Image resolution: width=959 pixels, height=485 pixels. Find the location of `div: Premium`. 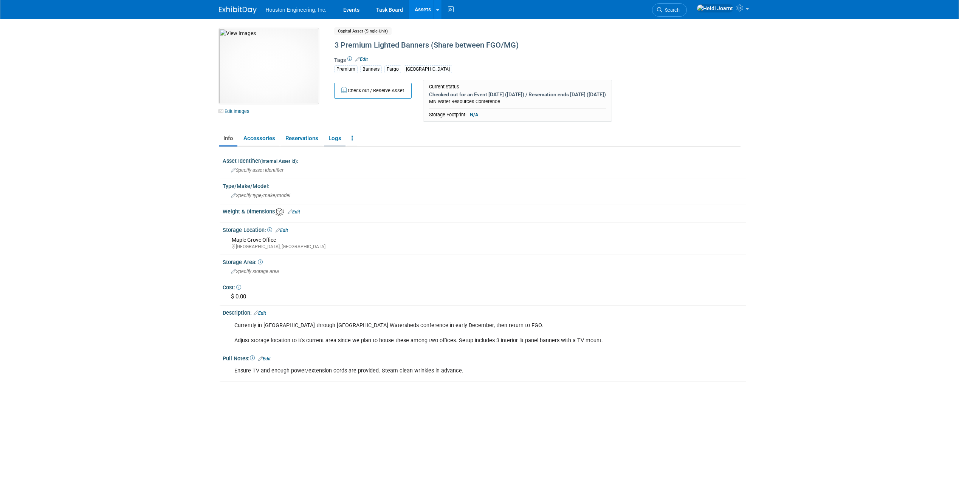

div: Premium is located at coordinates (346, 69).